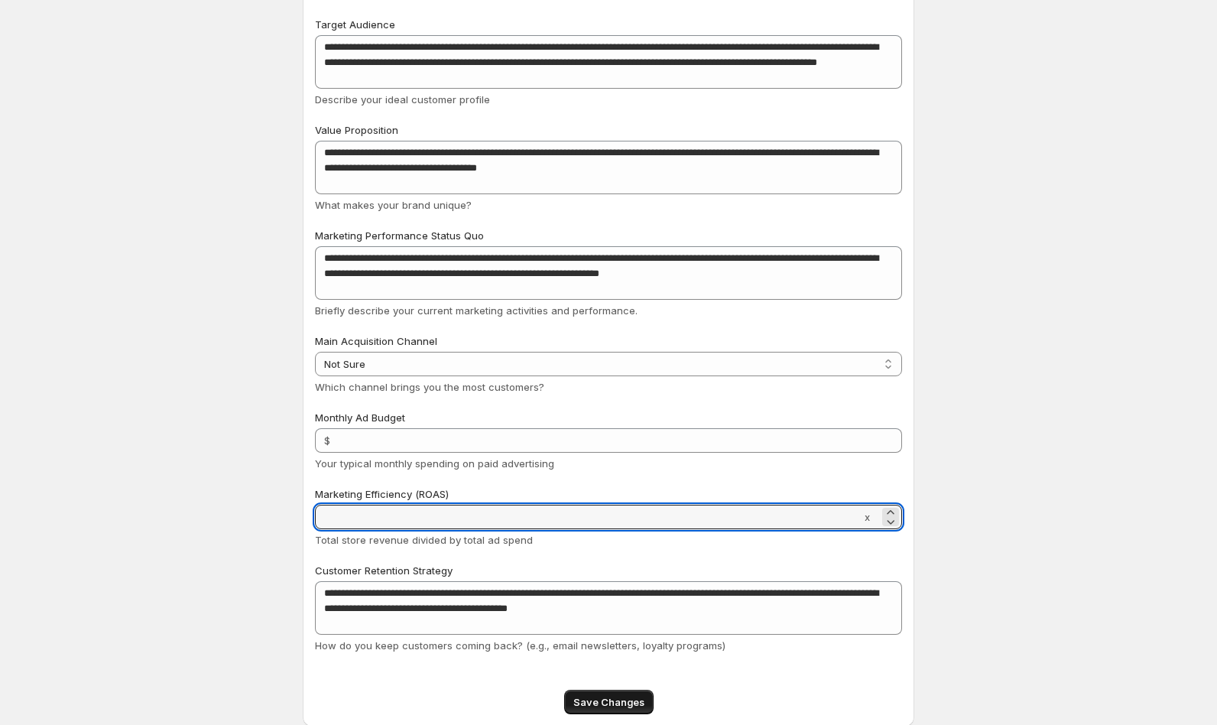 The image size is (1217, 725). I want to click on button: Save Changes, so click(609, 702).